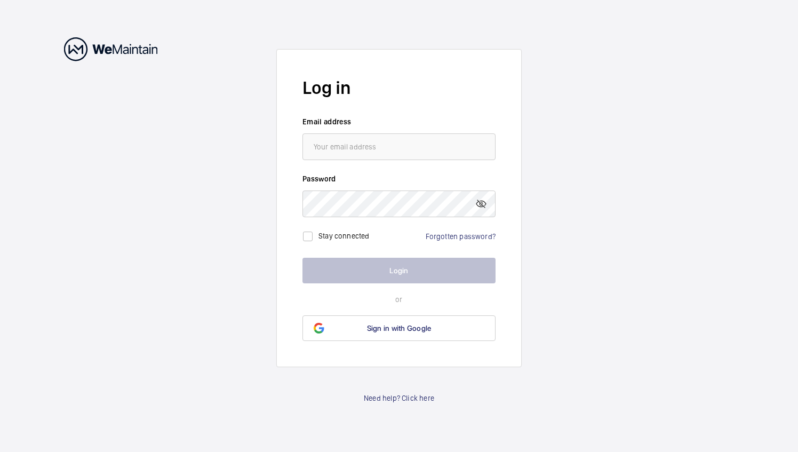  What do you see at coordinates (399, 270) in the screenshot?
I see `button: Login` at bounding box center [399, 270].